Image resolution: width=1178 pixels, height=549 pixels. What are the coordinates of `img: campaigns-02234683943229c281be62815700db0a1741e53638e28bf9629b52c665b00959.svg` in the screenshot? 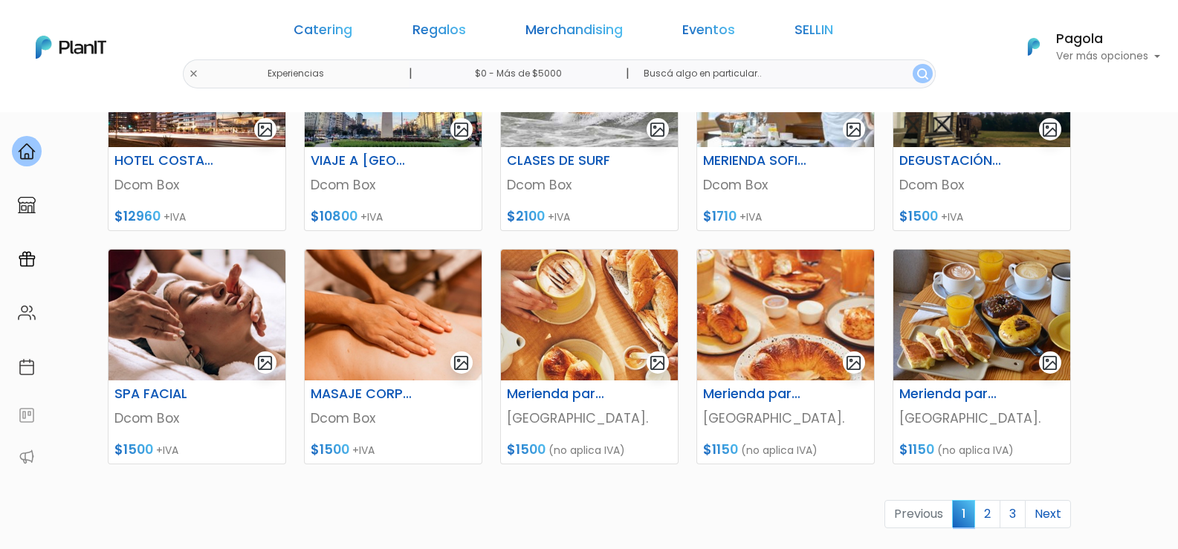 It's located at (27, 259).